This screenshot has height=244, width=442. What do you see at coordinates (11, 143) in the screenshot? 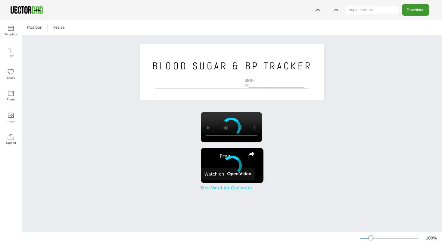
I see `span: Upload` at bounding box center [11, 143].